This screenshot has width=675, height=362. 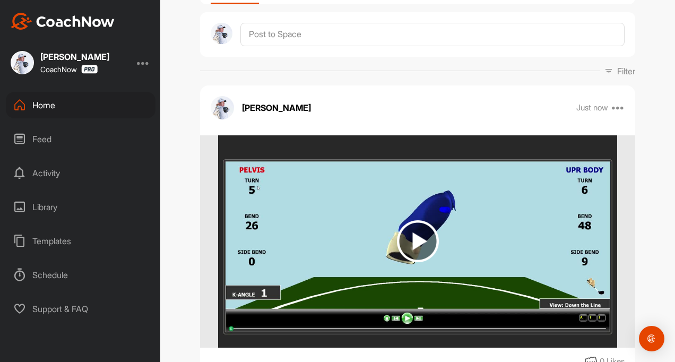 What do you see at coordinates (417, 241) in the screenshot?
I see `img: play` at bounding box center [417, 241].